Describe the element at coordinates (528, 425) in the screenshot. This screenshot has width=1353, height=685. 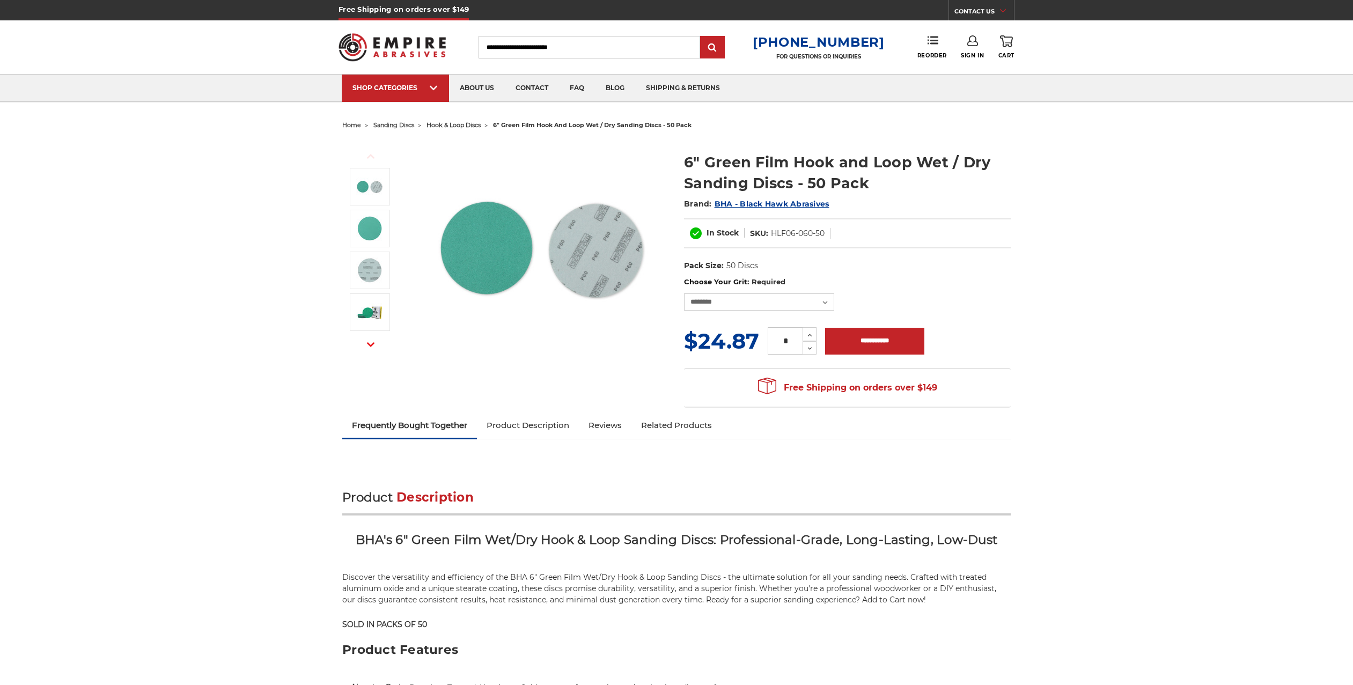
I see `a: Product Description` at that location.